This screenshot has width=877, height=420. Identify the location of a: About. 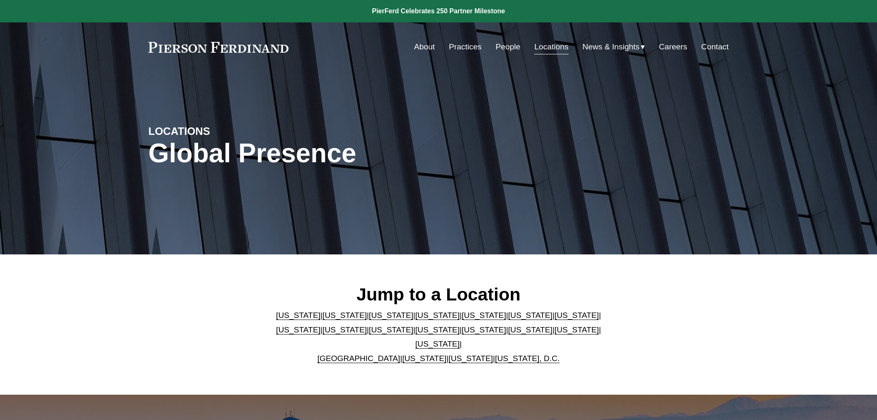
(425, 47).